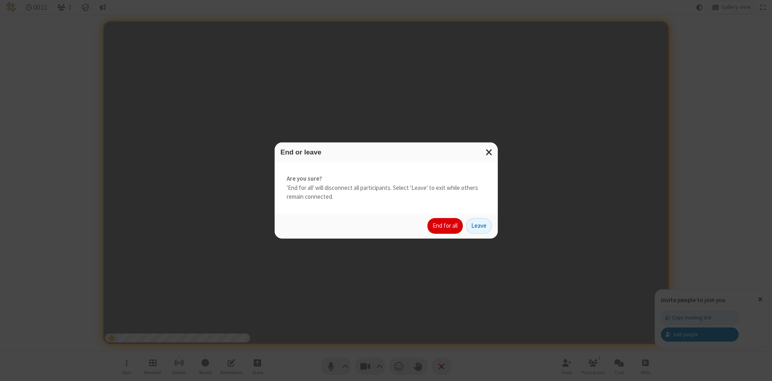  I want to click on button: Leave, so click(479, 226).